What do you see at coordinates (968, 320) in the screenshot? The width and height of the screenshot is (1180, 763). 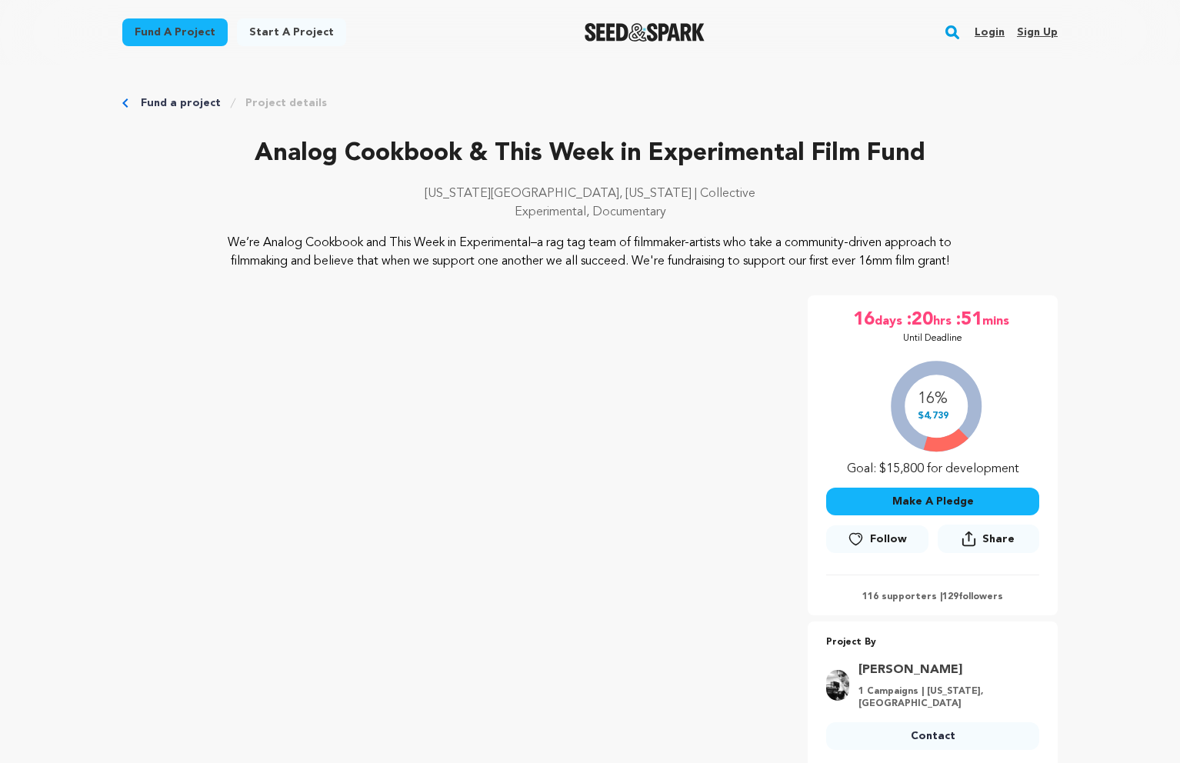 I see `span: :51` at bounding box center [968, 320].